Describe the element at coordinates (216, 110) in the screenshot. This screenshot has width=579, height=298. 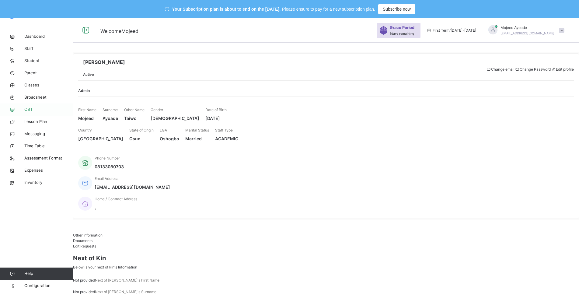
I see `span: Date of Birth` at that location.